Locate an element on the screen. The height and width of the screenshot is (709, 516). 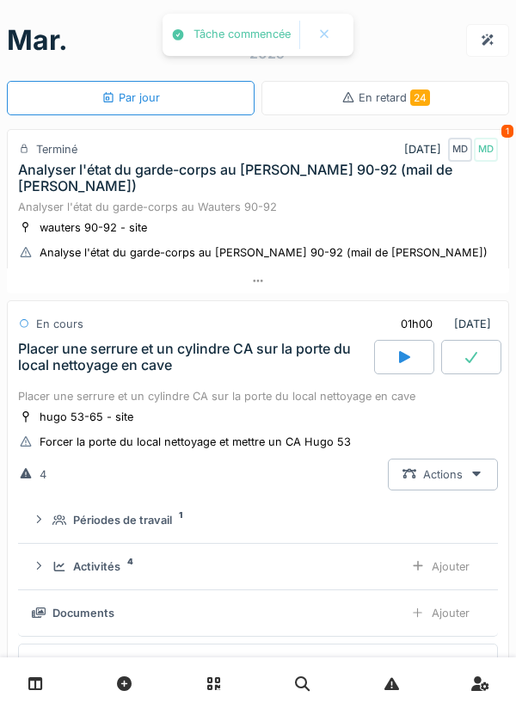
div: Analyser l'état du garde-corps au Wauters 90-92 is located at coordinates (258, 207).